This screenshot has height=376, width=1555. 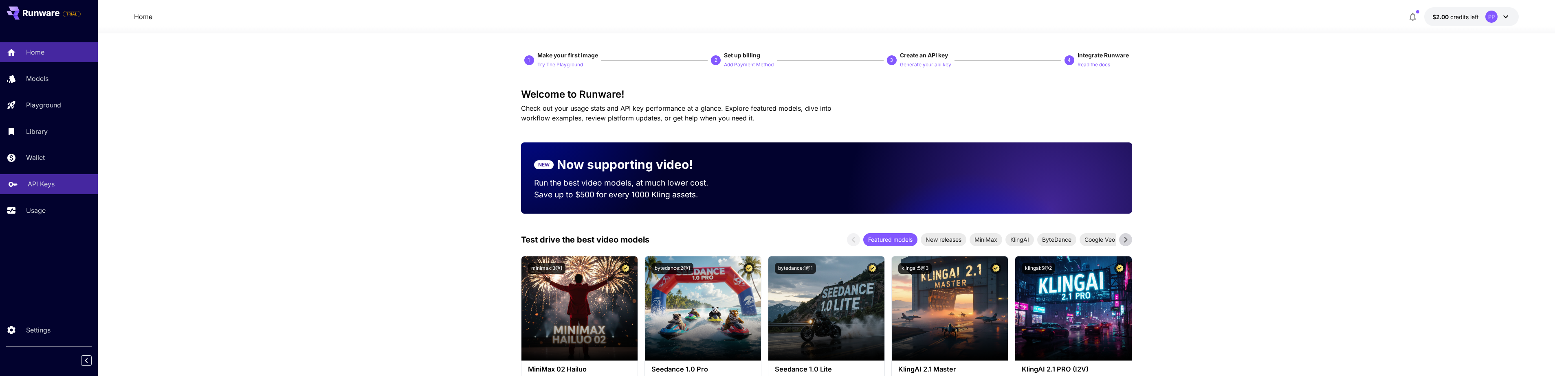 I want to click on span: Make your first image, so click(x=567, y=55).